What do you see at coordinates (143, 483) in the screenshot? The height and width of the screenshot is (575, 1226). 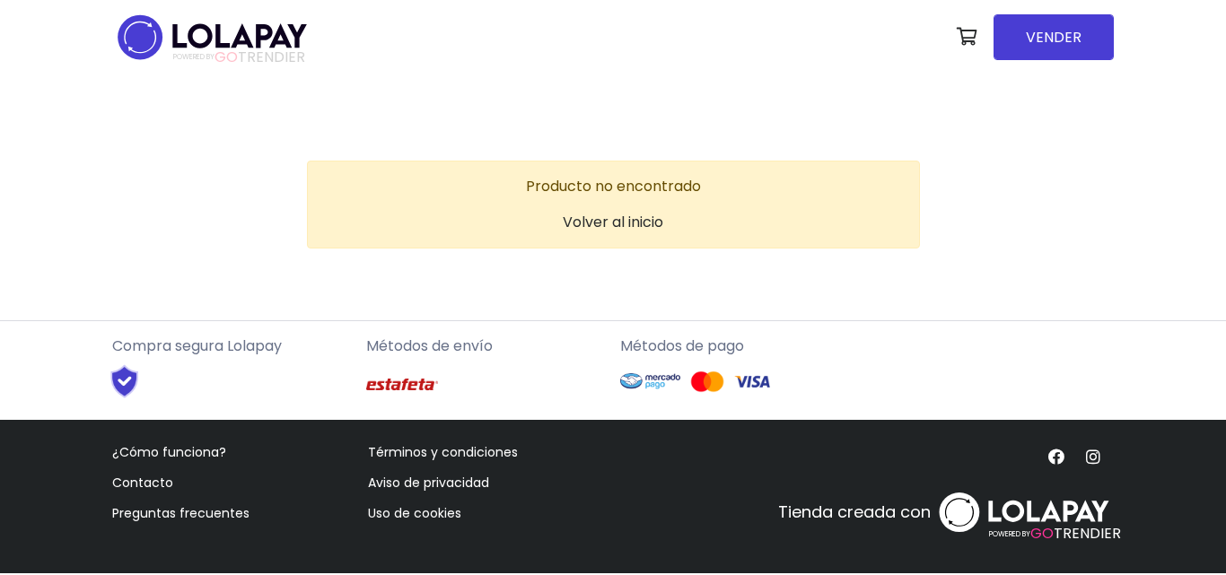 I see `a: Contacto` at bounding box center [143, 483].